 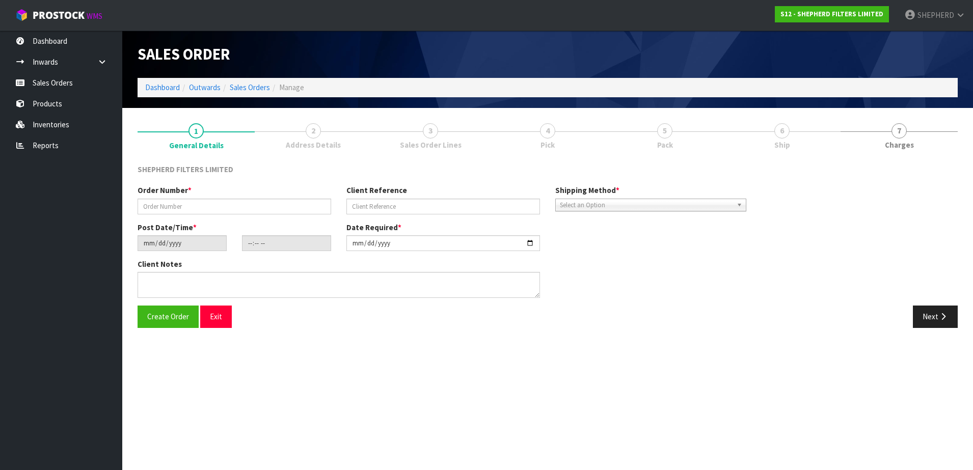 What do you see at coordinates (163, 87) in the screenshot?
I see `a: Dashboard` at bounding box center [163, 87].